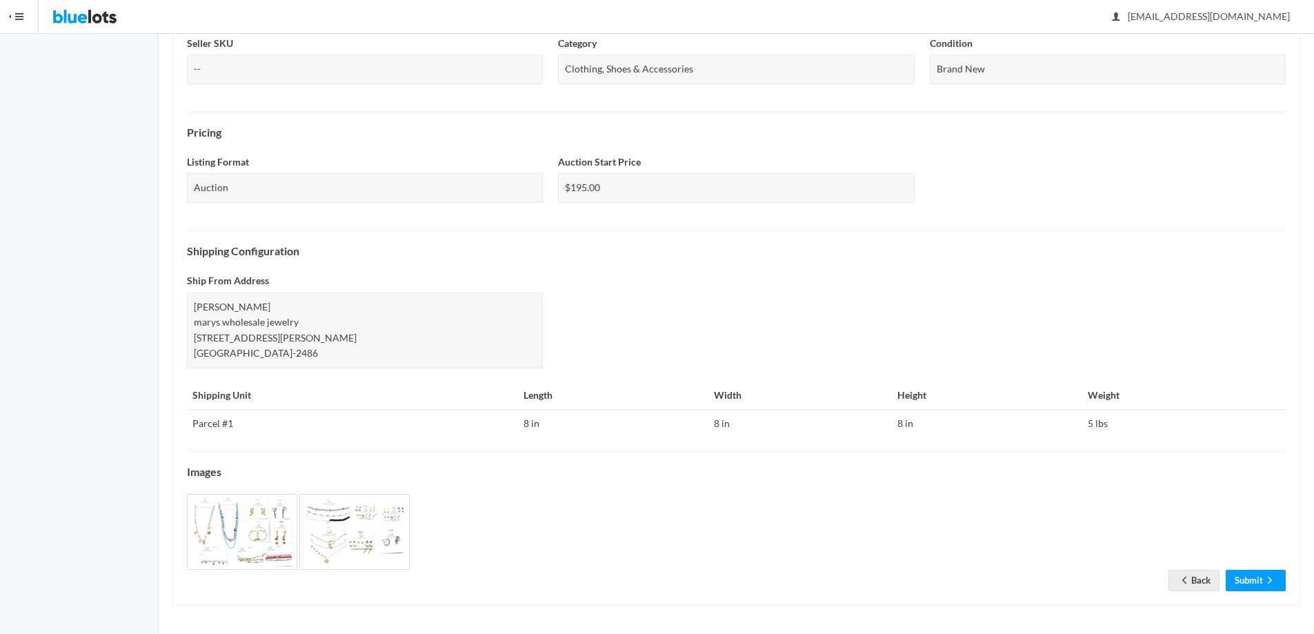  I want to click on th: Shipping Unit, so click(353, 396).